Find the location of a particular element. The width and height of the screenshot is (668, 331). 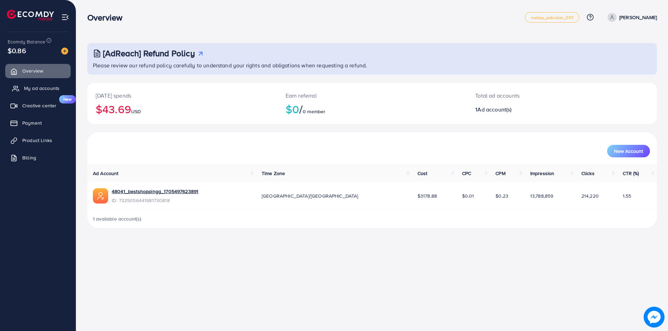

span: Impression is located at coordinates (542, 174).